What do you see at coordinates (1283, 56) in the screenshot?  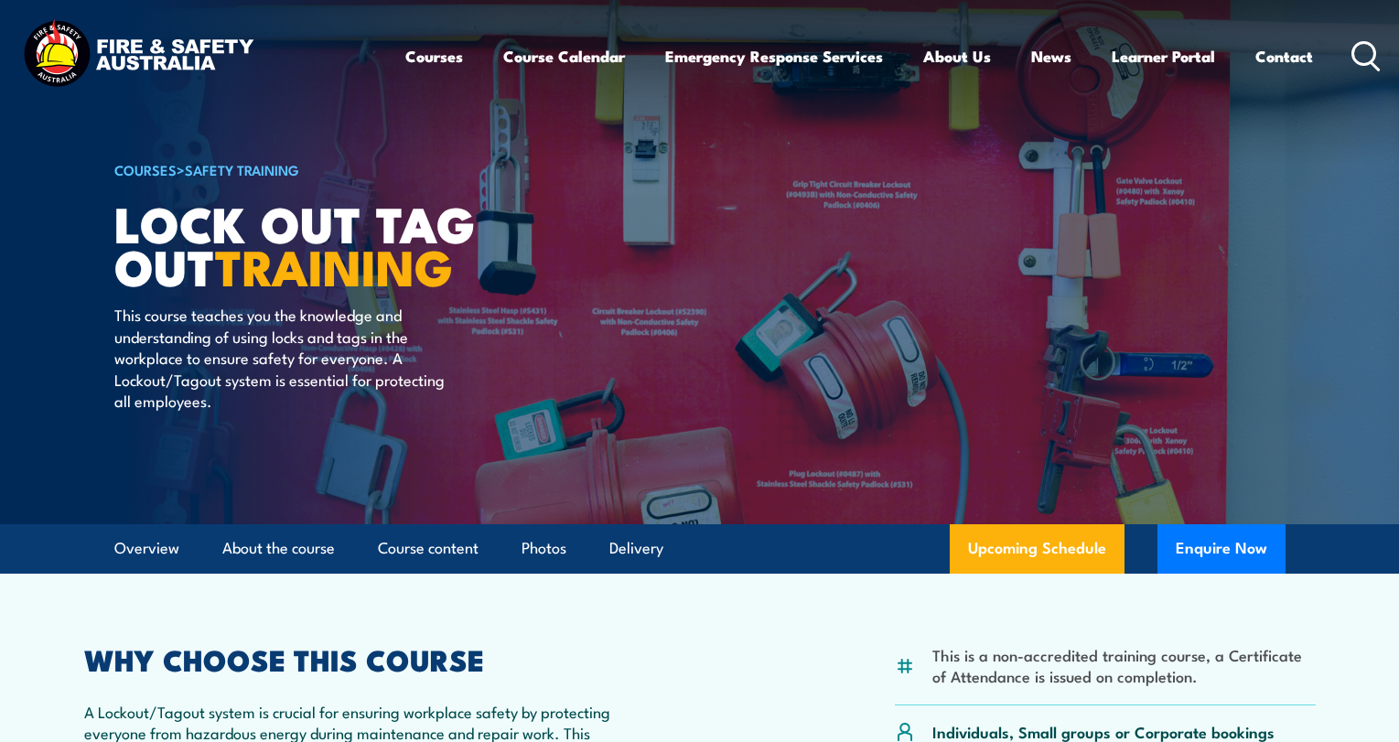 I see `a: Contact` at bounding box center [1283, 56].